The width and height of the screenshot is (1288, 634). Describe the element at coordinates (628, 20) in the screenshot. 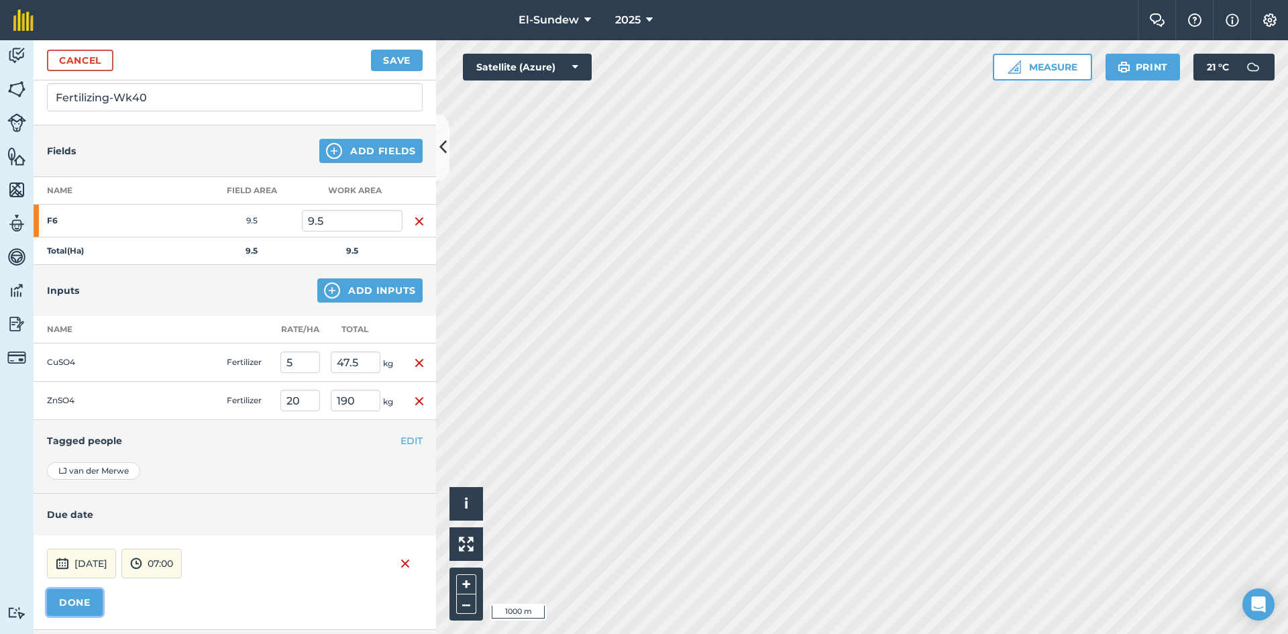

I see `span: 2025` at that location.